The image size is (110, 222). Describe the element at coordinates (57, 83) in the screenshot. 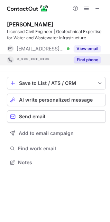

I see `div: Save to List / ATS / CRM` at that location.